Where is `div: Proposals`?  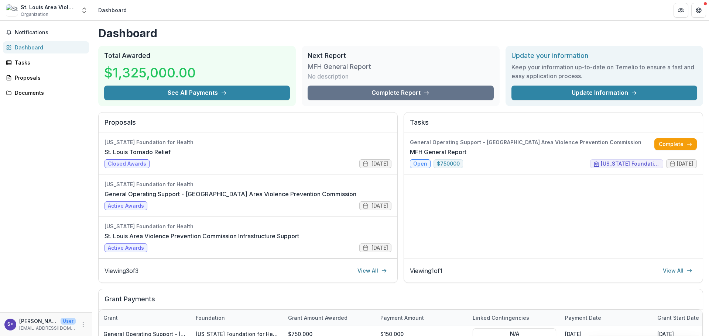 div: Proposals is located at coordinates (49, 78).